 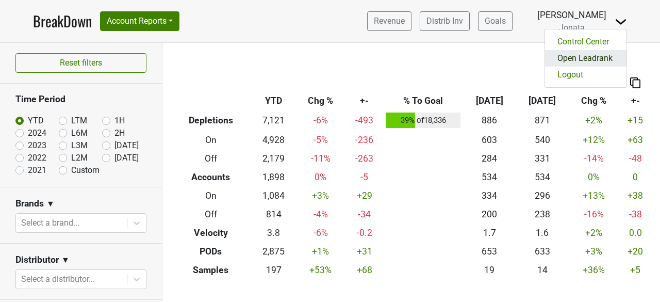 What do you see at coordinates (490, 233) in the screenshot?
I see `td: 1.7` at bounding box center [490, 233].